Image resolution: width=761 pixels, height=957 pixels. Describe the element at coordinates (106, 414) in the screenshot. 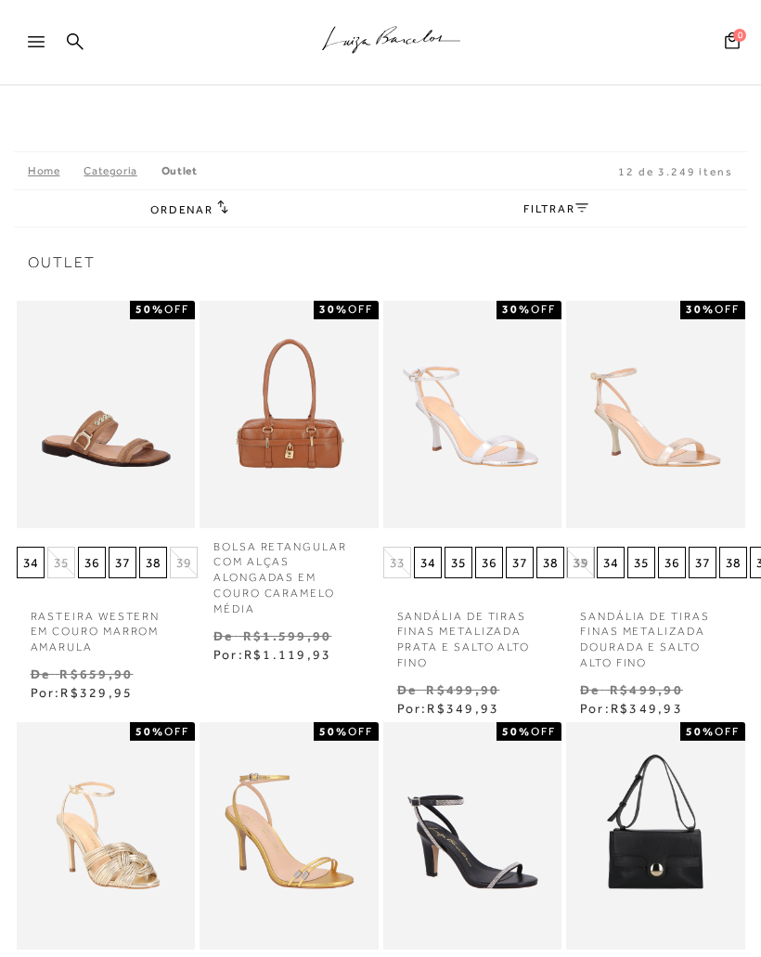

I see `img: RASTEIRA WESTERN EM COURO MARROM AMARULA` at that location.